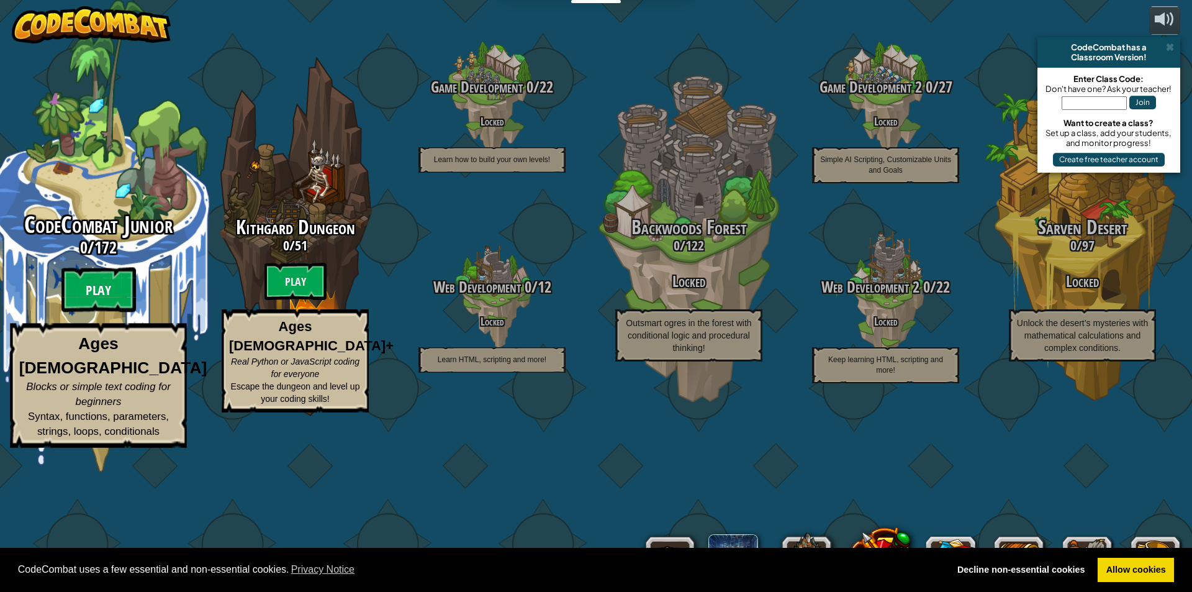  What do you see at coordinates (1135, 570) in the screenshot?
I see `a: allow cookies` at bounding box center [1135, 570].